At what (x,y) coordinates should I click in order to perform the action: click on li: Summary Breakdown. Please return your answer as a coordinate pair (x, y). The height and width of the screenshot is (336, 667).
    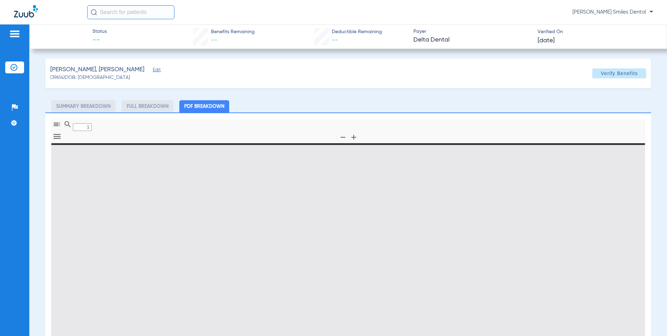
    Looking at the image, I should click on (83, 106).